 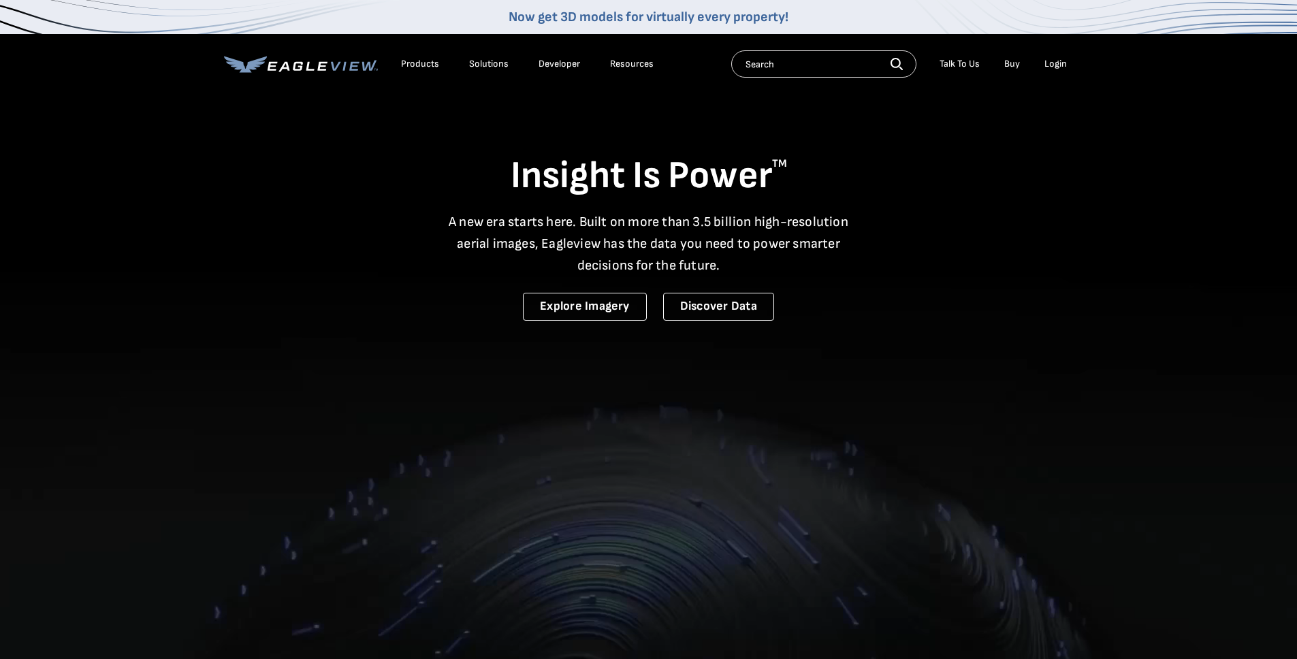 What do you see at coordinates (489, 64) in the screenshot?
I see `div: Solutions` at bounding box center [489, 64].